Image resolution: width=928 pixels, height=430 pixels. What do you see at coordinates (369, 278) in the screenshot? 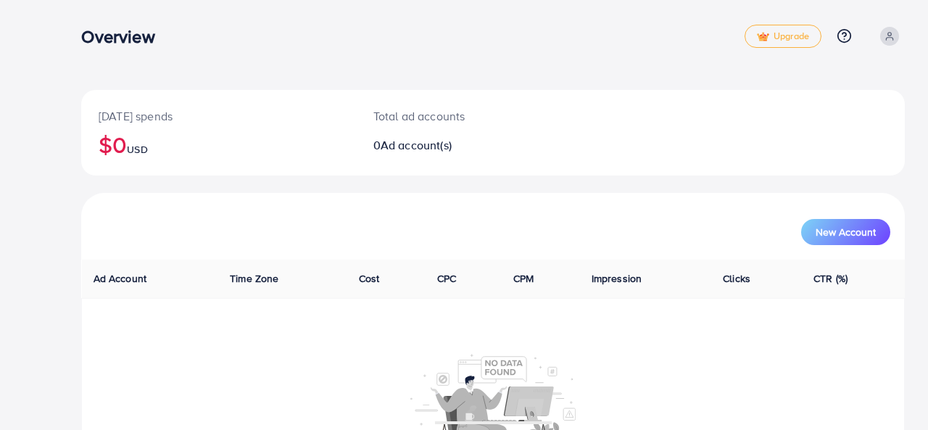
I see `span: Cost` at bounding box center [369, 278].